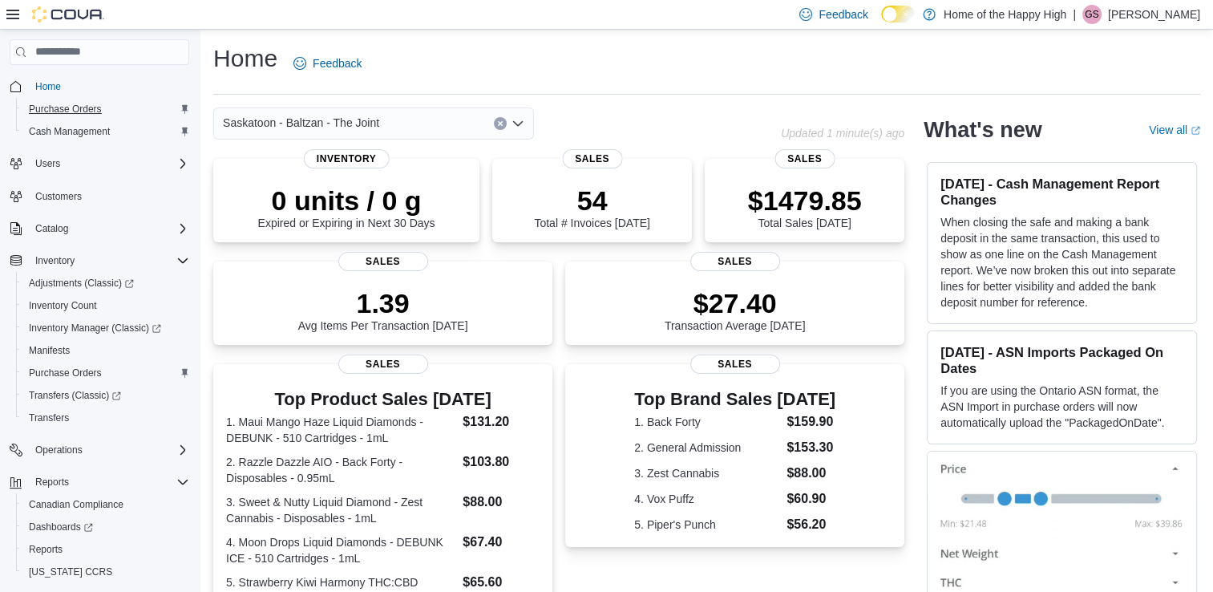 This screenshot has height=592, width=1213. I want to click on p: Updated 1 minute(s) ago, so click(843, 133).